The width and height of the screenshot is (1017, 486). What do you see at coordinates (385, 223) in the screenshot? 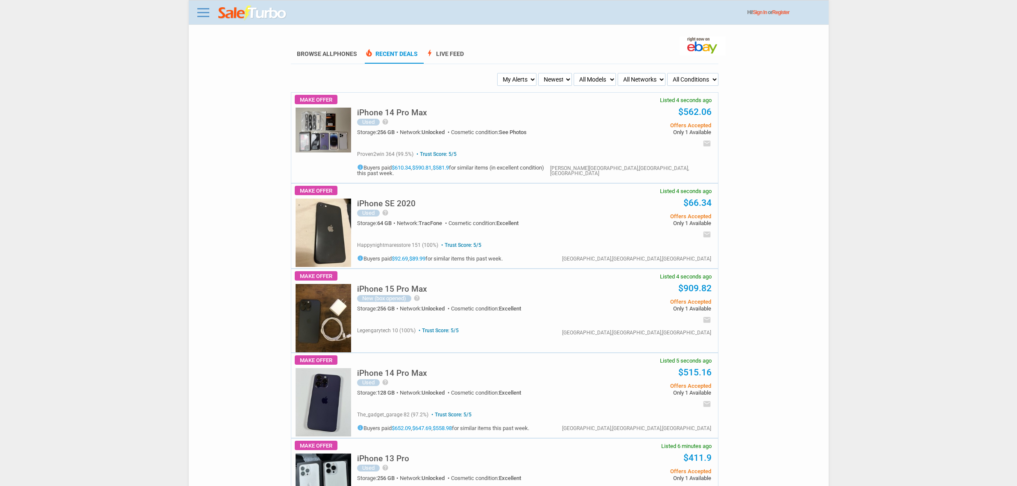
I see `span: 64 GB` at bounding box center [385, 223].